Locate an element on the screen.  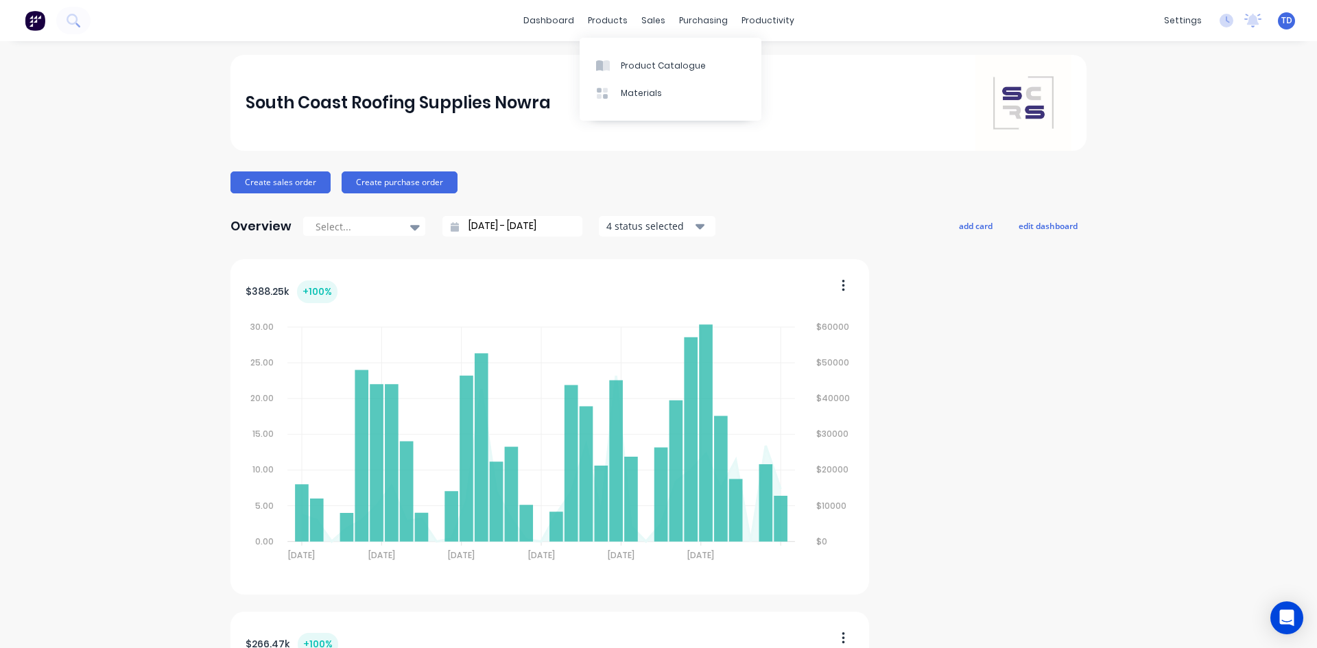
div: Materials is located at coordinates (641, 93).